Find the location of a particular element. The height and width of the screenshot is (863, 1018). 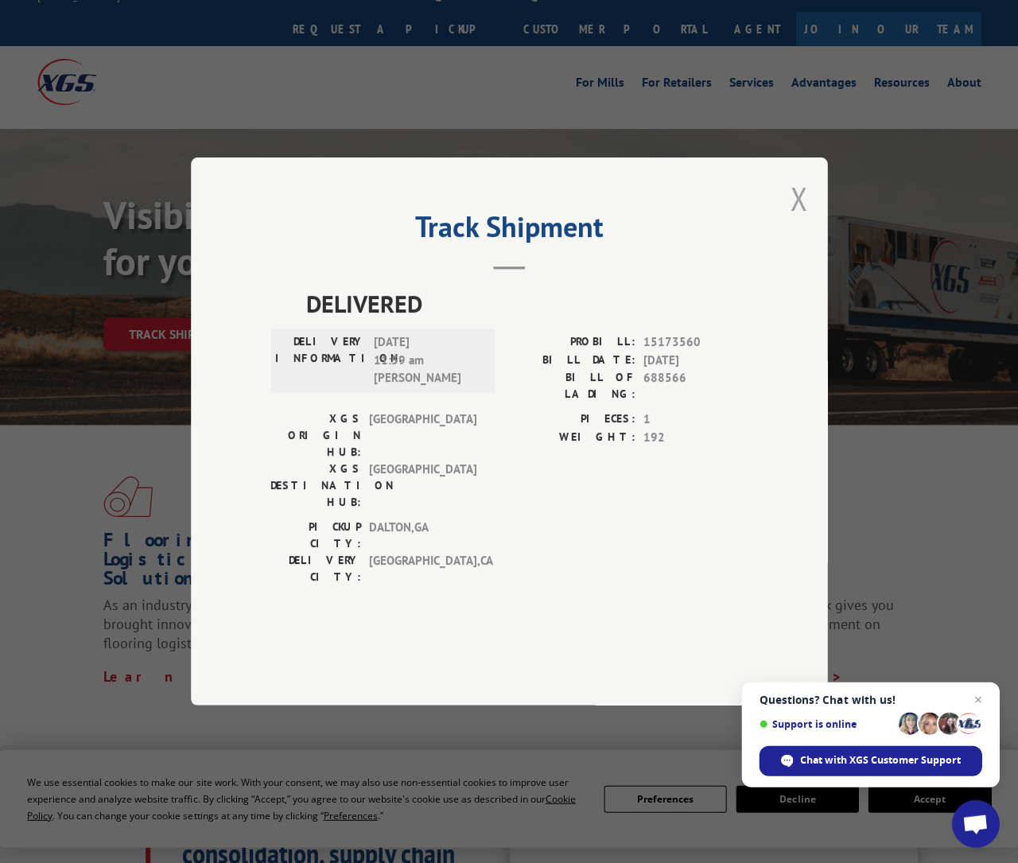

label: DELIVERY CITY: is located at coordinates (315, 570).